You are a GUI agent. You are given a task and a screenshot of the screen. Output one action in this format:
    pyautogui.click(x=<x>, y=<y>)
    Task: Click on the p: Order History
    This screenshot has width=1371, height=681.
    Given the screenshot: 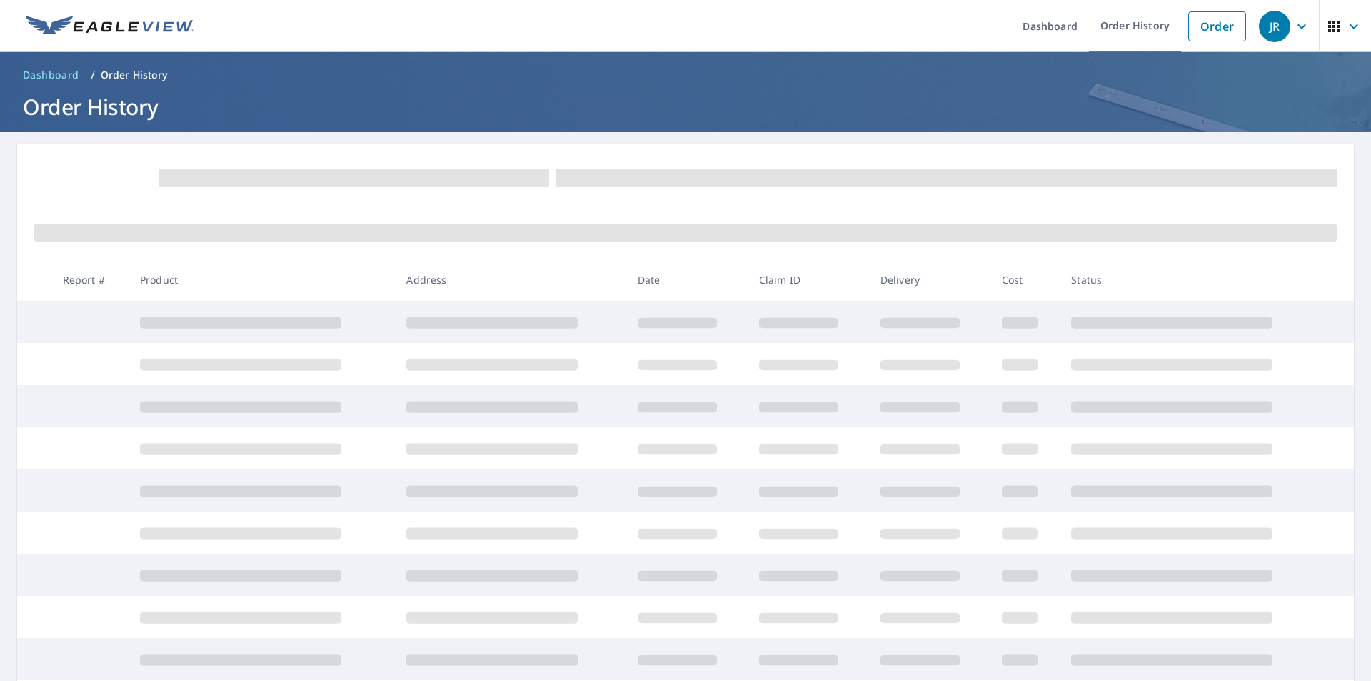 What is the action you would take?
    pyautogui.click(x=134, y=75)
    